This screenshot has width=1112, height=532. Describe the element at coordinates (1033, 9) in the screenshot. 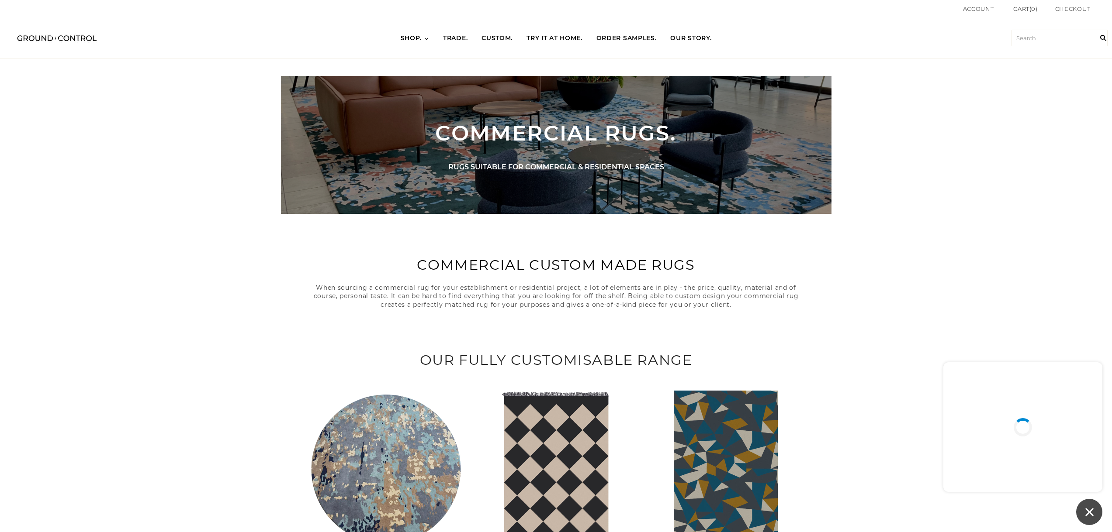

I see `span: 0` at that location.